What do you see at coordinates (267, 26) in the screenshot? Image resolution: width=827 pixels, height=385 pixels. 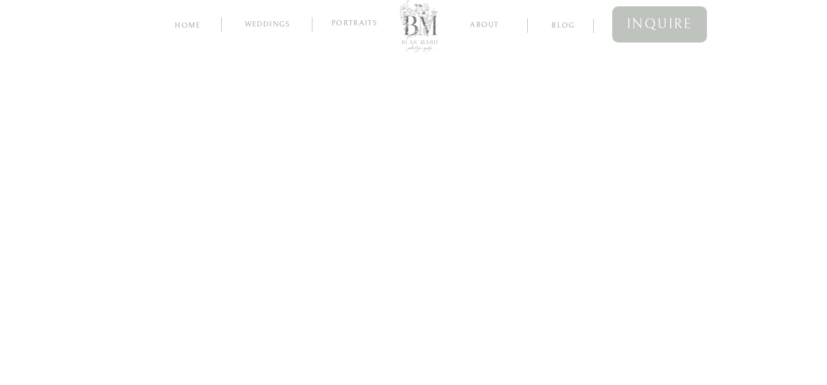 I see `nav: Weddings` at bounding box center [267, 26].